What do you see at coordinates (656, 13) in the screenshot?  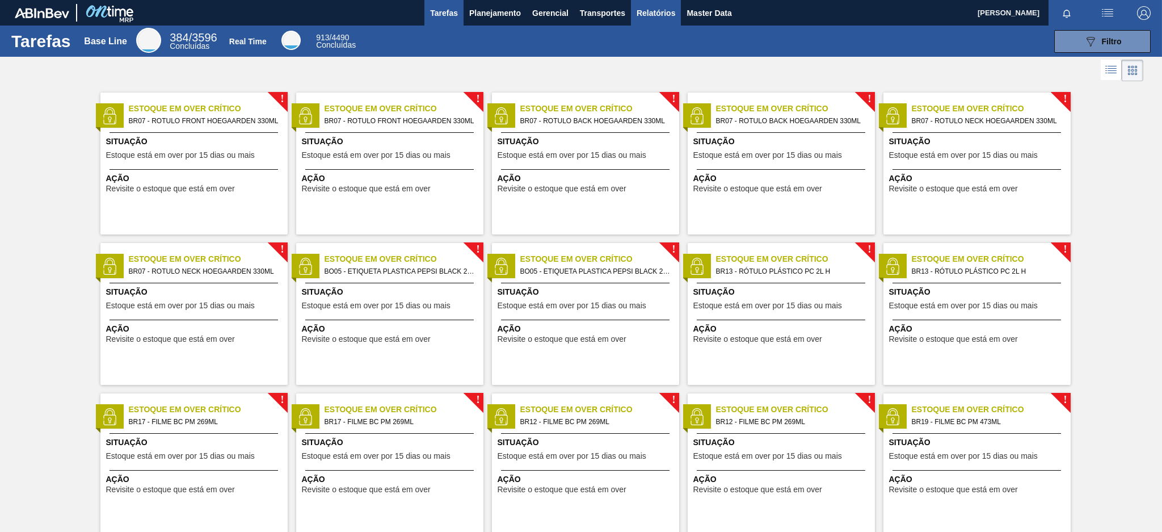 I see `span: Relatórios` at bounding box center [656, 13].